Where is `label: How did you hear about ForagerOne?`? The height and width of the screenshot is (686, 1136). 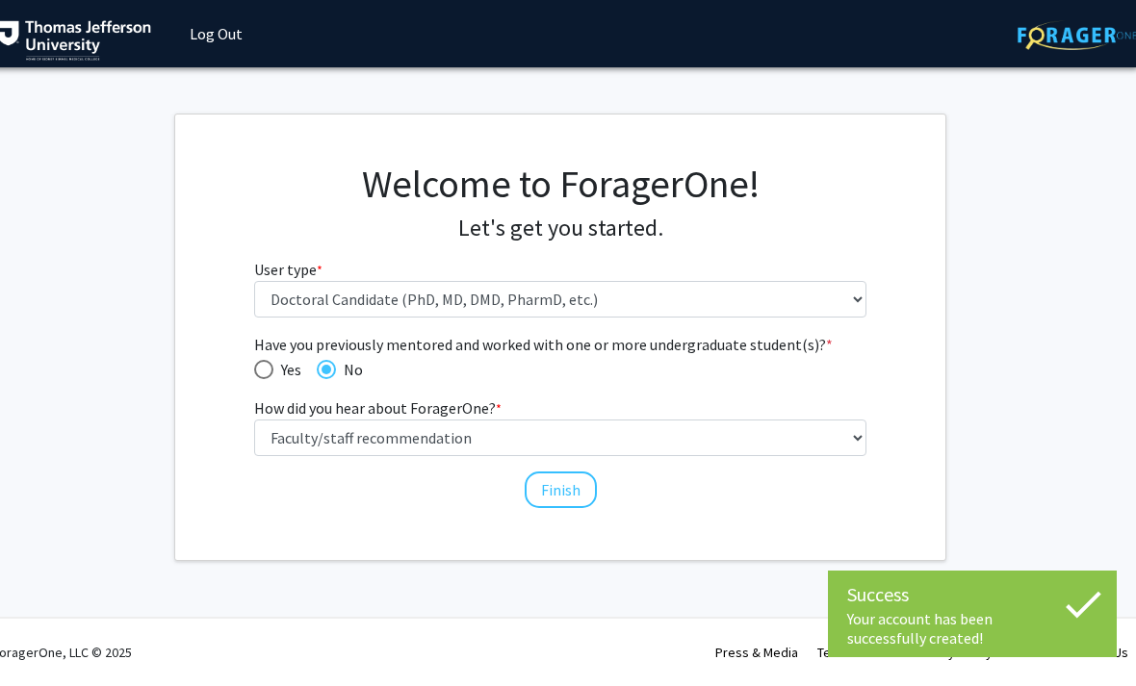 label: How did you hear about ForagerOne? is located at coordinates (377, 408).